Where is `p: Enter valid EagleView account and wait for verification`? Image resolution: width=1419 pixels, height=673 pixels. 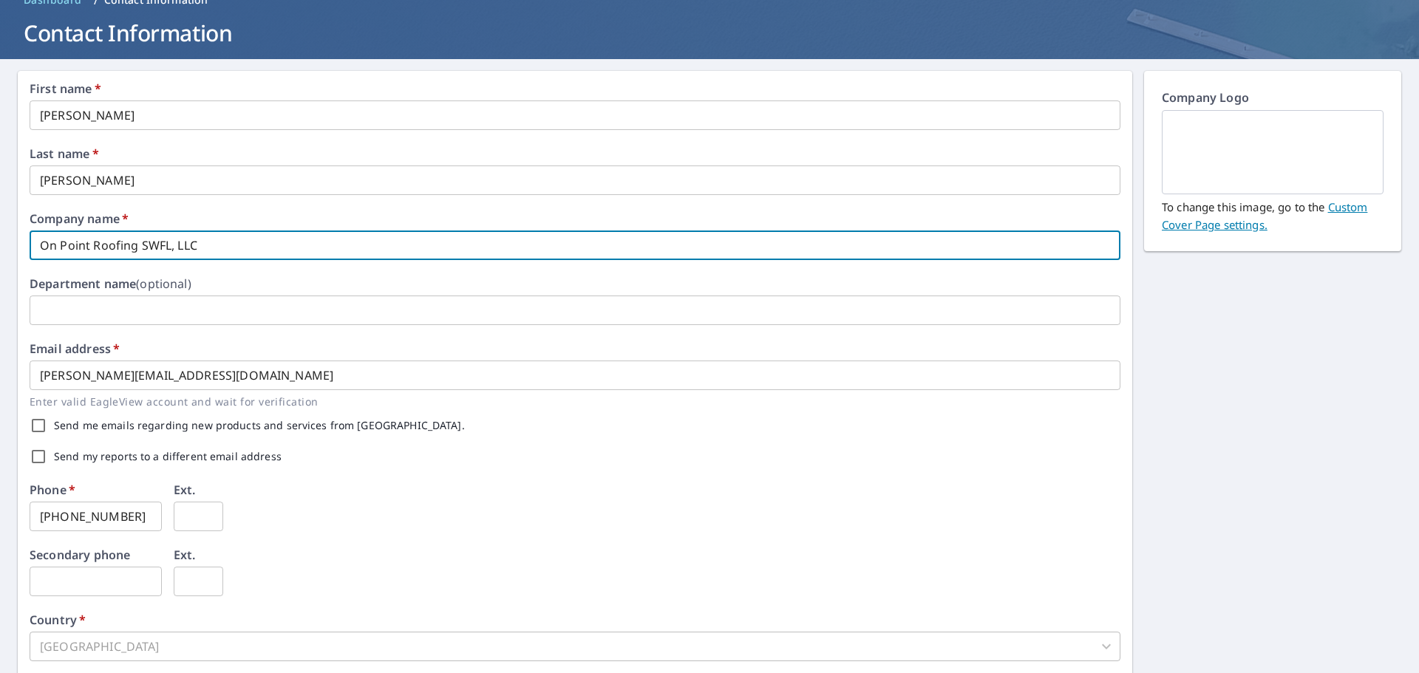
p: Enter valid EagleView account and wait for verification is located at coordinates (570, 401).